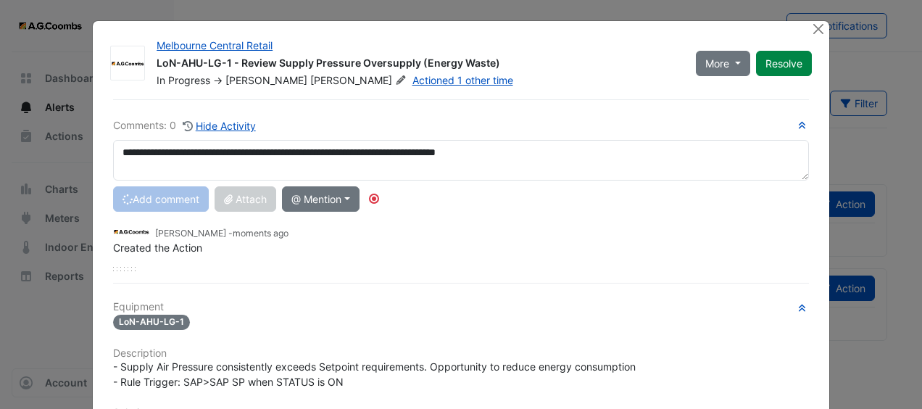  I want to click on div: LoN-AHU-LG-1 - Review Supply Pressure Oversupply (Energy Waste), so click(417, 64).